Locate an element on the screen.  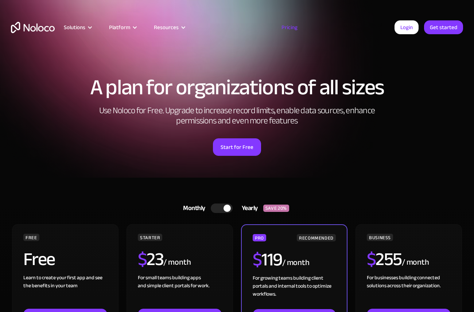
div: PRO is located at coordinates (259, 238).